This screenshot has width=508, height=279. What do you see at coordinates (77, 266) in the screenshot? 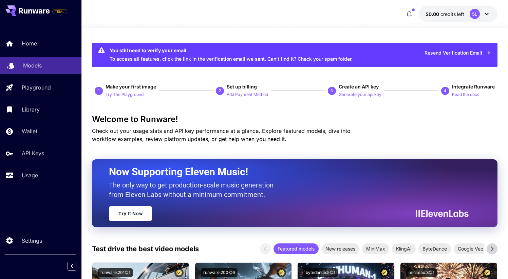
I see `div: Collapse sidebar` at bounding box center [77, 266].